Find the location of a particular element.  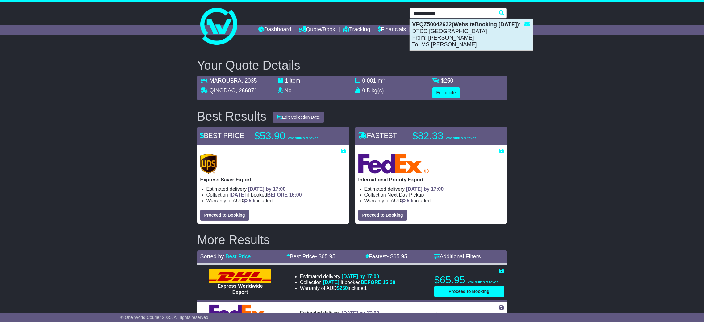

a: Best Price- $65.95 is located at coordinates (311, 256).